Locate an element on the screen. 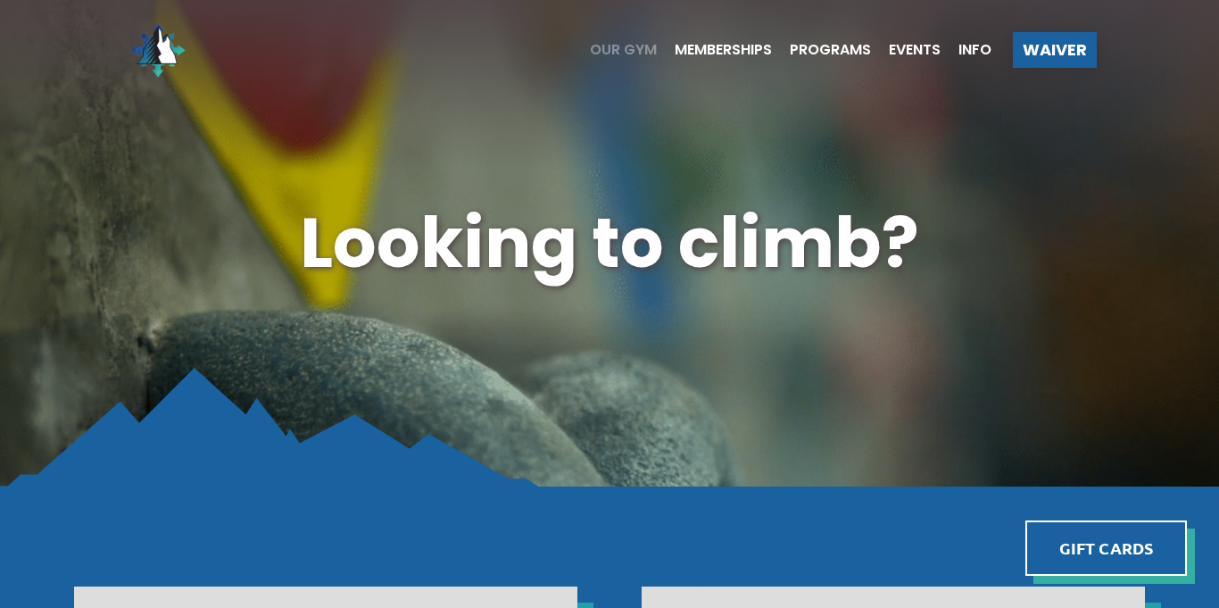 This screenshot has height=608, width=1219. span: Our Gym is located at coordinates (623, 50).